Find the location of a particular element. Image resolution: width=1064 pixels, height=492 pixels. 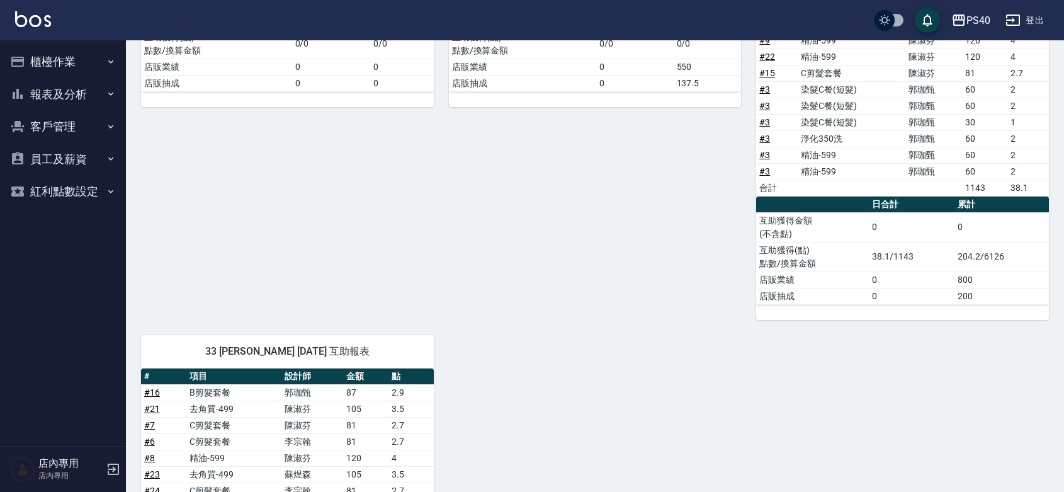

img: Logo is located at coordinates (33, 19).